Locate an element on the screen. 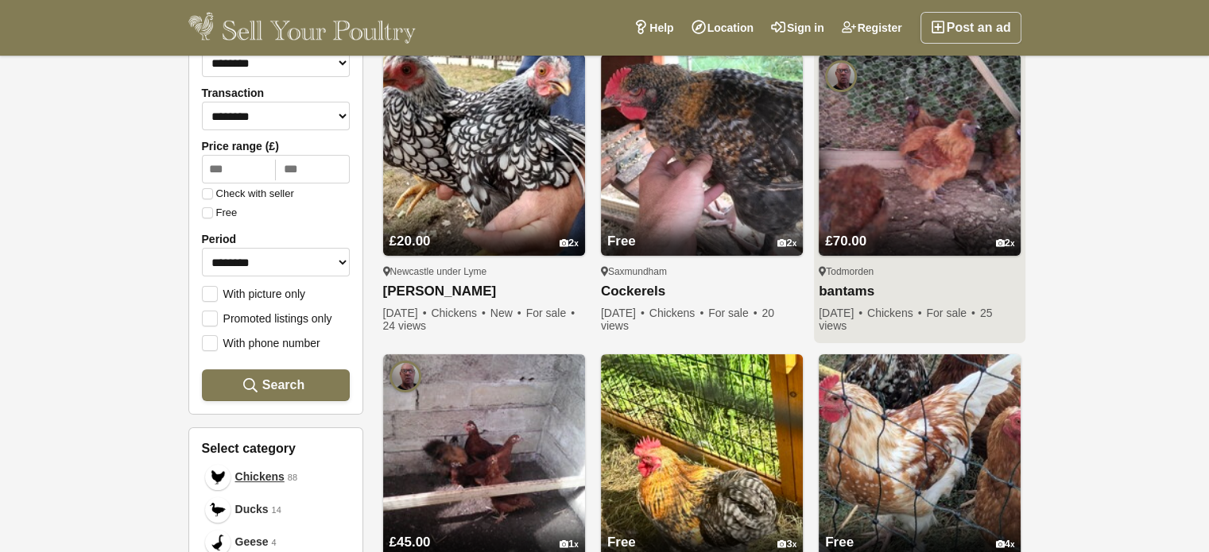  span: £70.00 is located at coordinates (846, 241).